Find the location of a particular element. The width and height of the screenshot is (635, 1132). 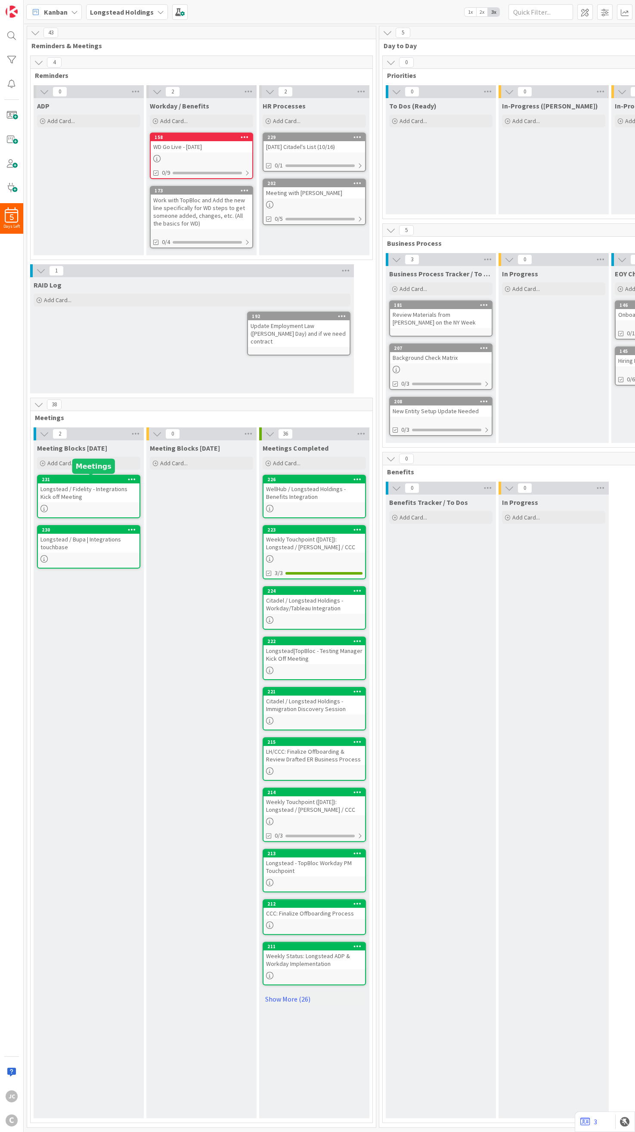

div: 208New Entity Setup Update Needed is located at coordinates (441, 407).